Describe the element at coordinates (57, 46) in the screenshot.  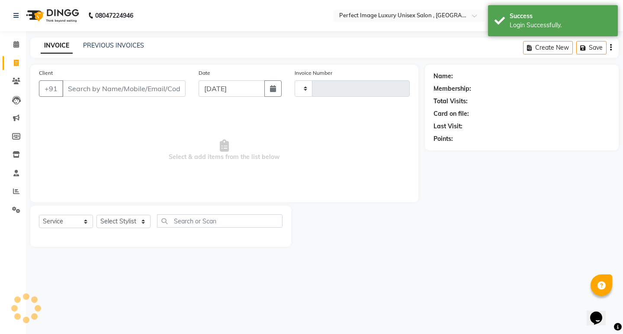
I see `a: INVOICE` at that location.